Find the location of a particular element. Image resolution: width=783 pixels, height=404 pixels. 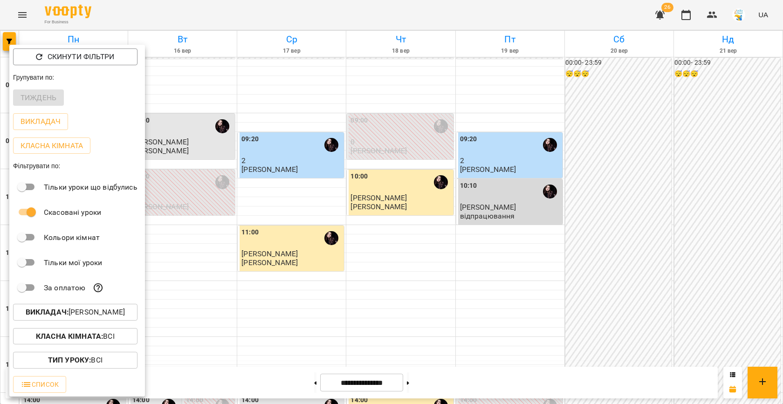

b: Тип Уроку : is located at coordinates (69, 360).